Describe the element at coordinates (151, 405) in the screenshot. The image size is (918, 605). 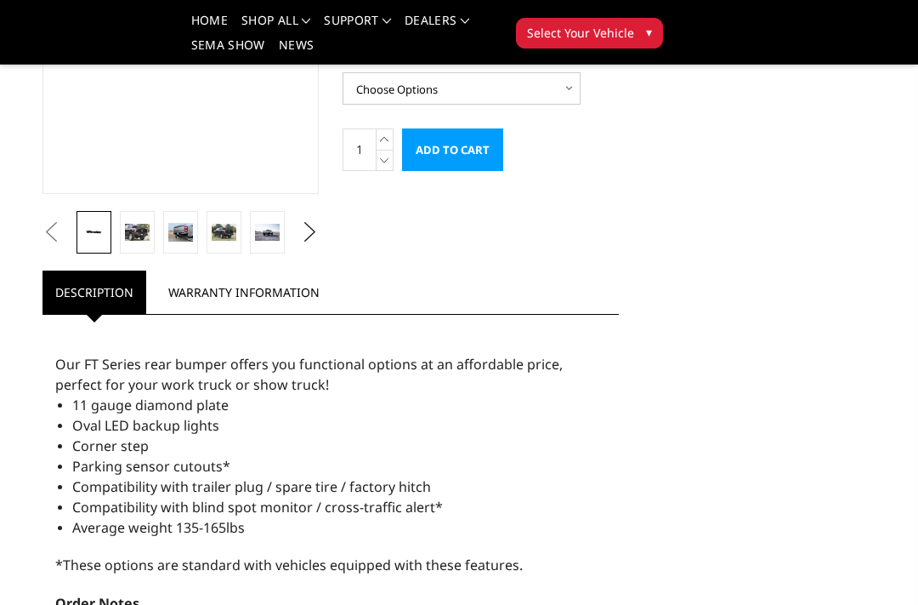
I see `span: 11 gauge diamond plate` at that location.